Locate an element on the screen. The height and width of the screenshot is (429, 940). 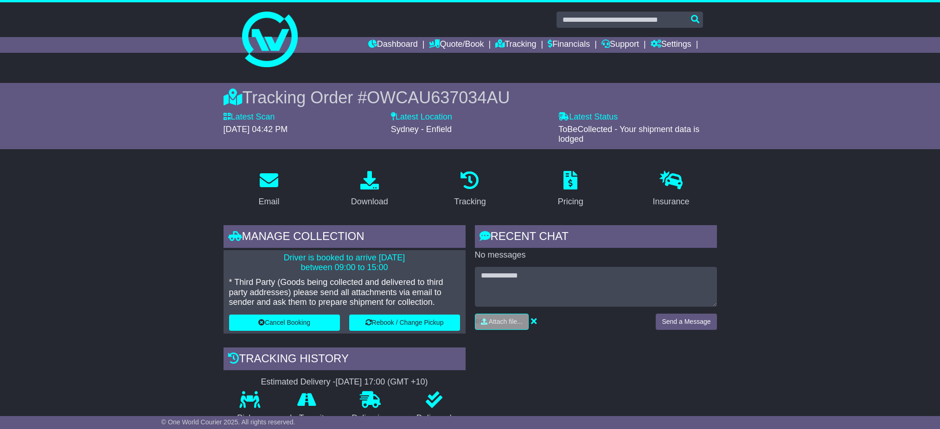
div: Pricing is located at coordinates (570, 202).